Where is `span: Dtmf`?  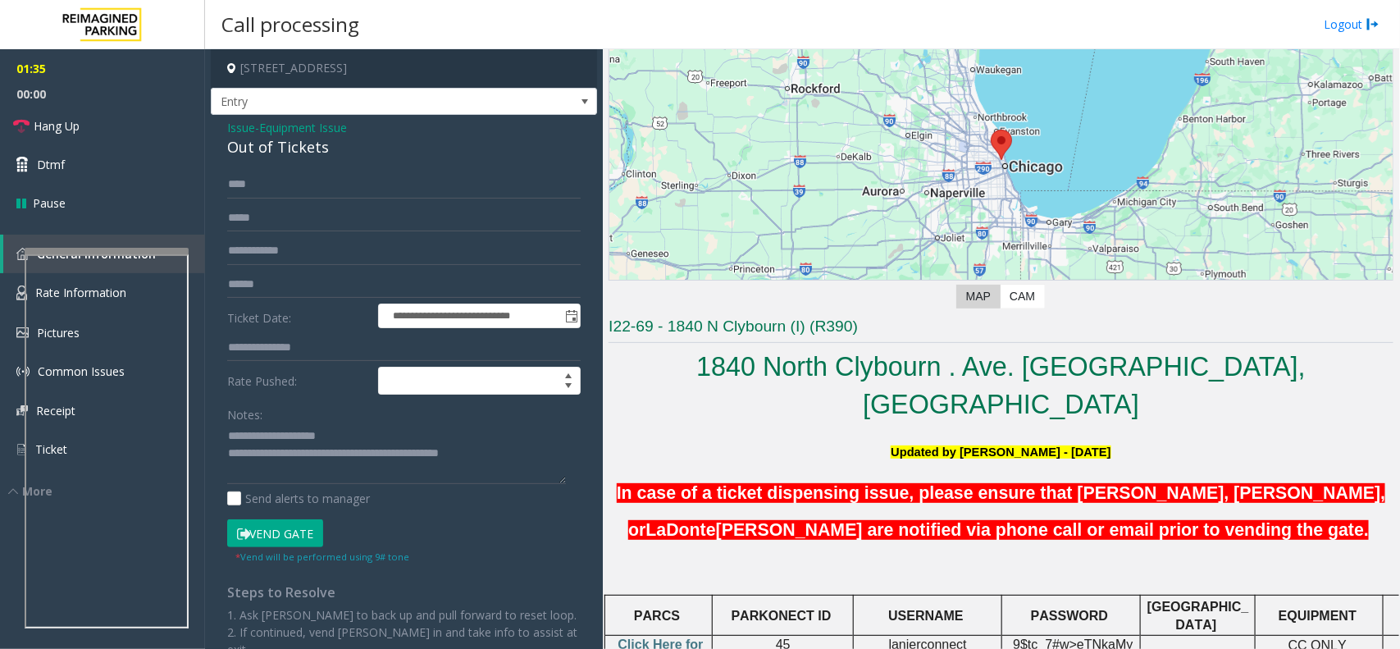
span: Dtmf is located at coordinates (51, 164).